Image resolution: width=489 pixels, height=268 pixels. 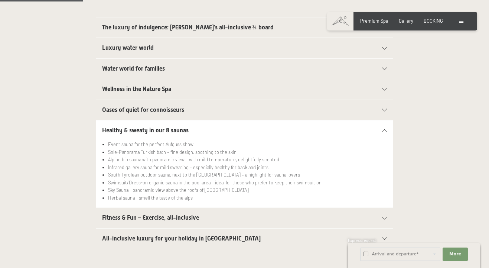 What do you see at coordinates (133, 68) in the screenshot?
I see `span: Water world for families` at bounding box center [133, 68].